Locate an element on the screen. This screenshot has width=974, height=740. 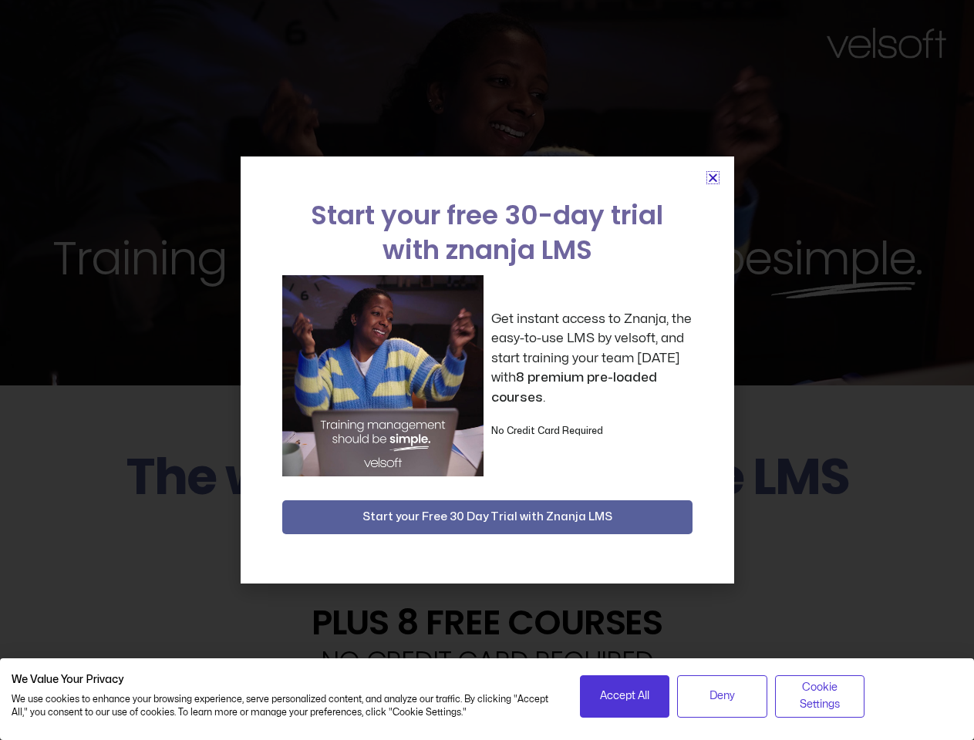
button: Accept all cookies is located at coordinates (625, 696).